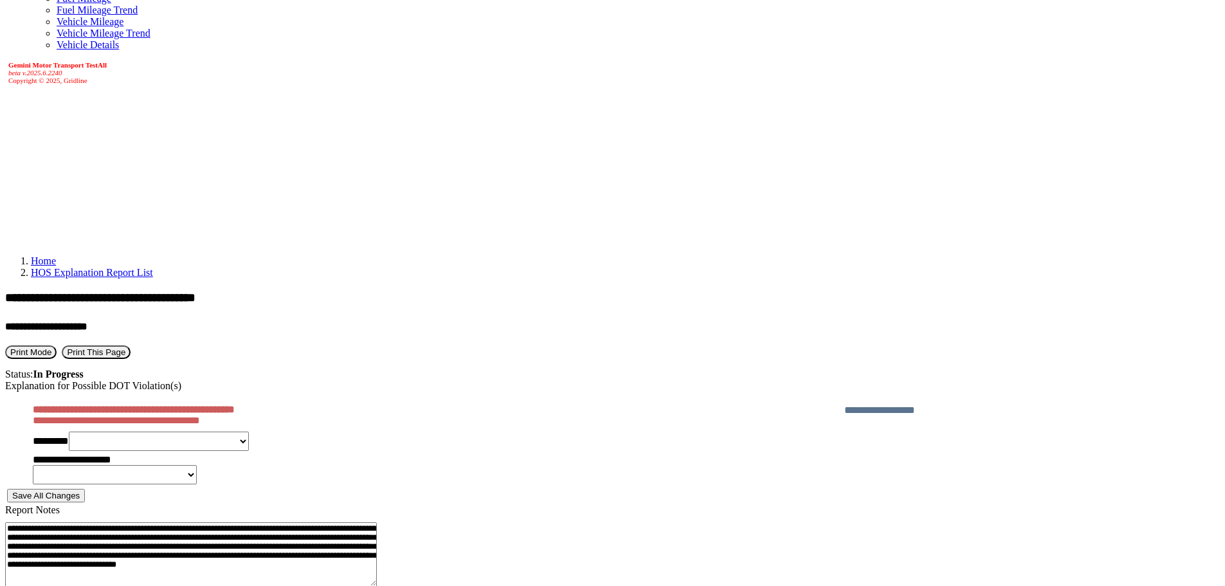  I want to click on strong: In Progress, so click(59, 374).